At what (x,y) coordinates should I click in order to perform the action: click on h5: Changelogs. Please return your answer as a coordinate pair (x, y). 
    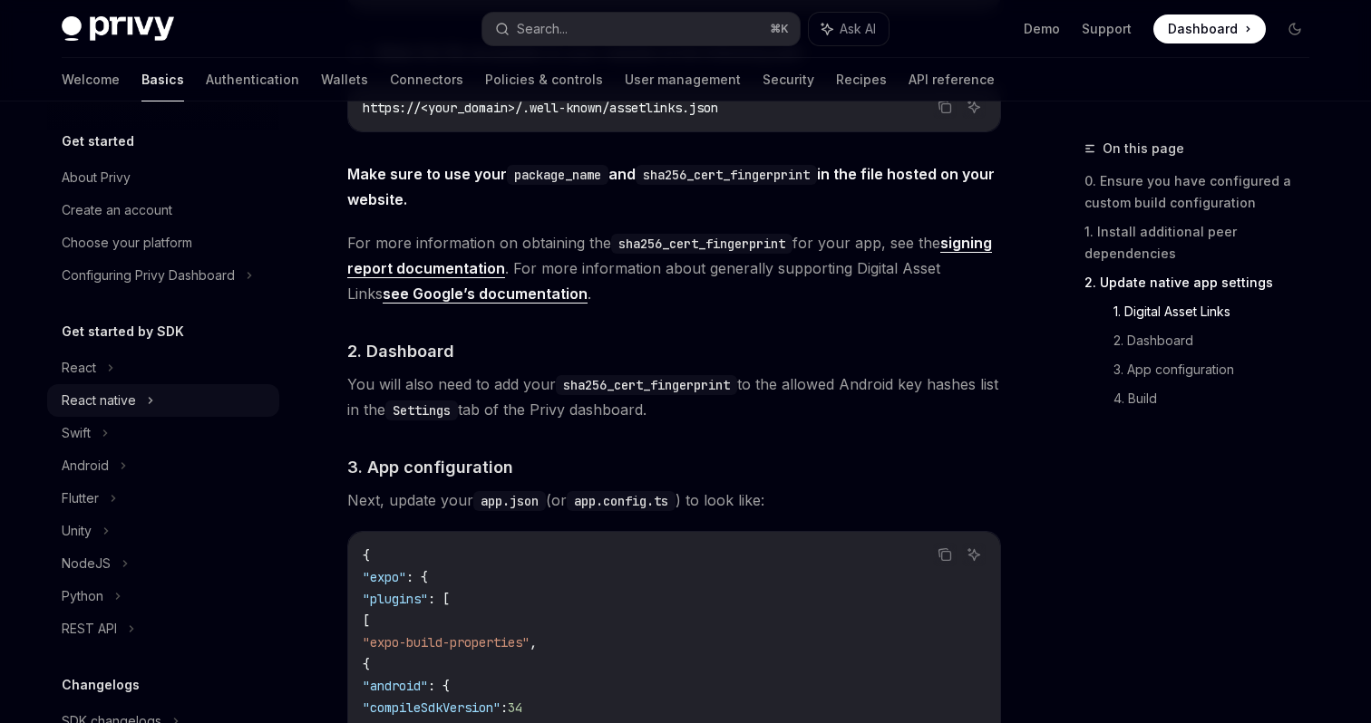
    Looking at the image, I should click on (101, 685).